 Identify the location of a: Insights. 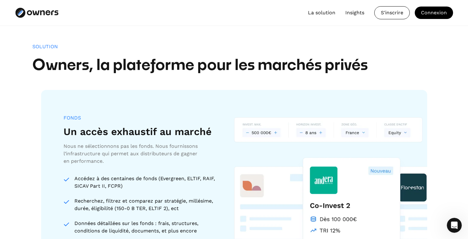
(354, 13).